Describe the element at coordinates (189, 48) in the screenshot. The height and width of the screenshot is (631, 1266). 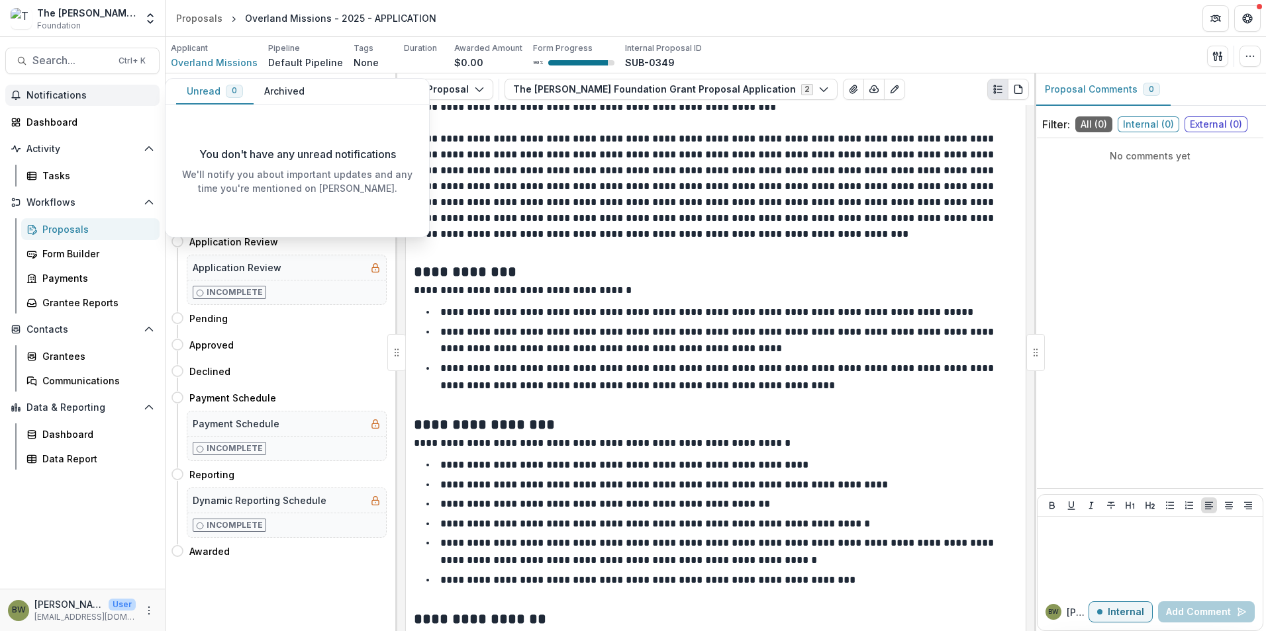
I see `p: Applicant` at that location.